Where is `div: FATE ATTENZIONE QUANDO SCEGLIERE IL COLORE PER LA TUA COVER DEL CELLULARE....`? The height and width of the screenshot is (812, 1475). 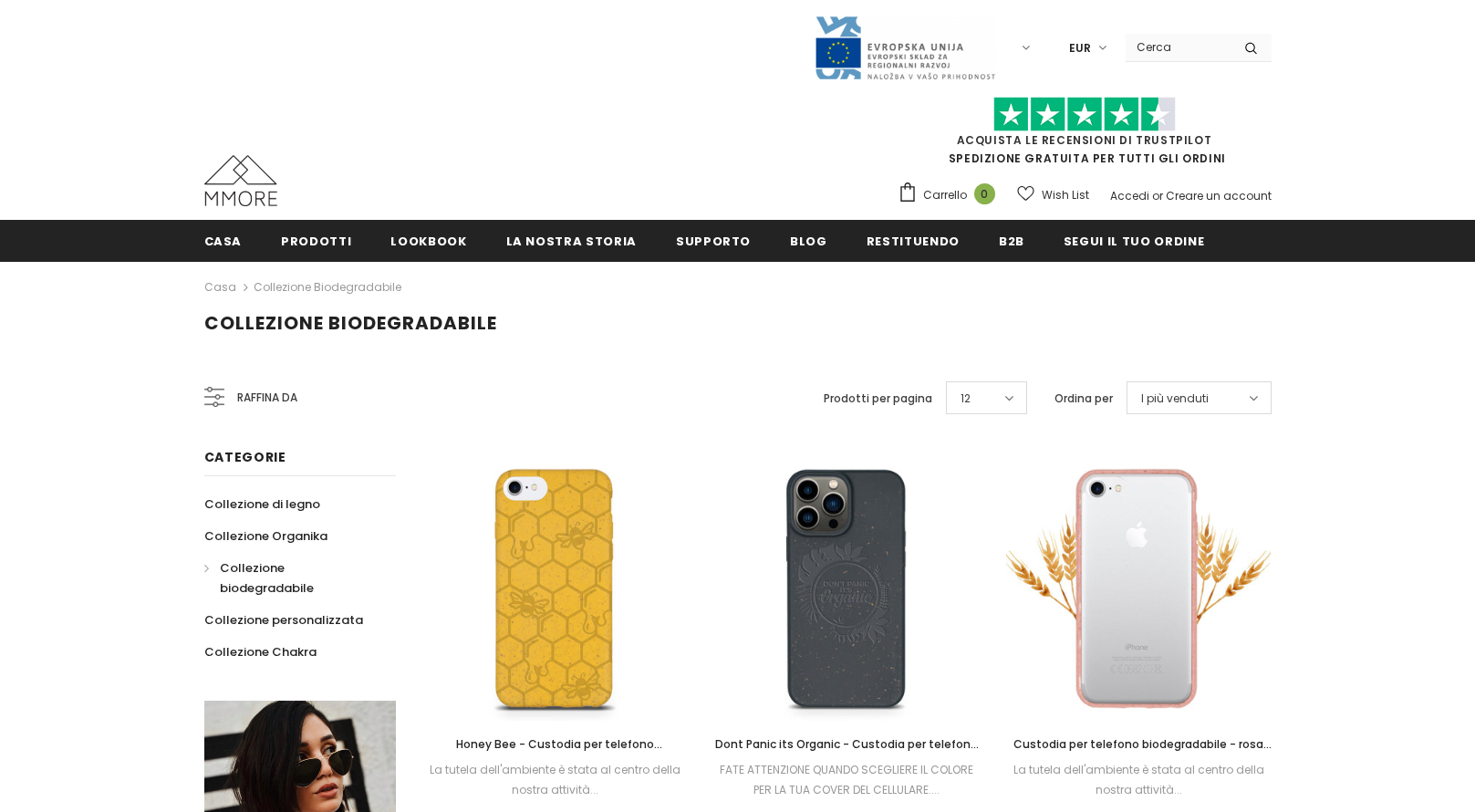 div: FATE ATTENZIONE QUANDO SCEGLIERE IL COLORE PER LA TUA COVER DEL CELLULARE.... is located at coordinates (847, 780).